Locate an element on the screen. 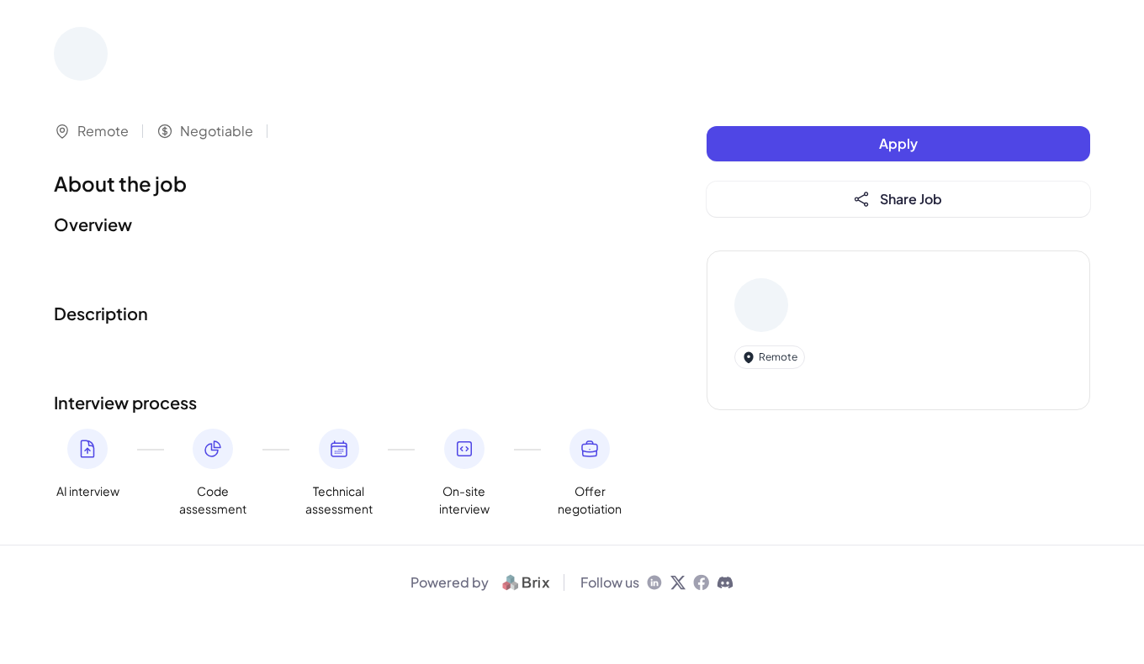 The image size is (1144, 664). button: Apply is located at coordinates (898, 144).